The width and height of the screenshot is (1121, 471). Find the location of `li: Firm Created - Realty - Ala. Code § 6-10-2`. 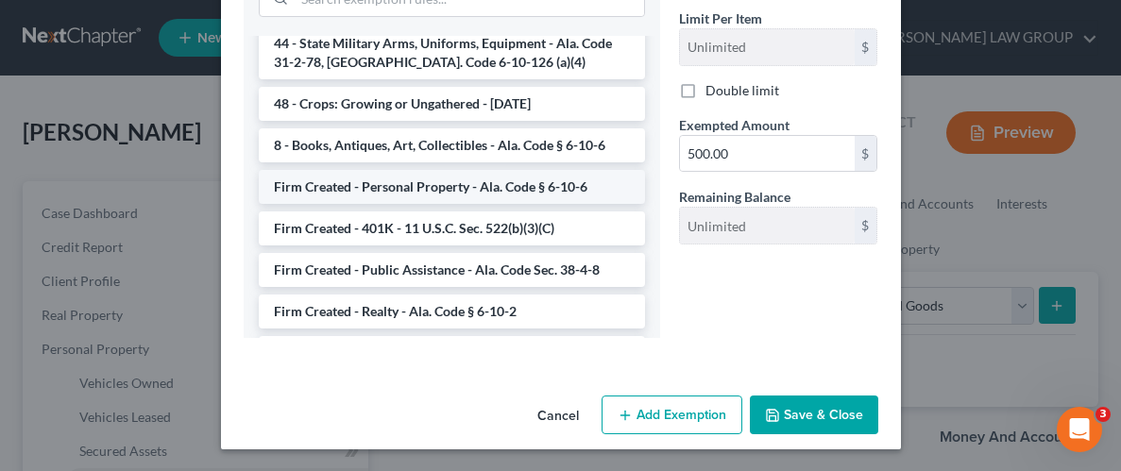

li: Firm Created - Realty - Ala. Code § 6-10-2 is located at coordinates (451, 312).